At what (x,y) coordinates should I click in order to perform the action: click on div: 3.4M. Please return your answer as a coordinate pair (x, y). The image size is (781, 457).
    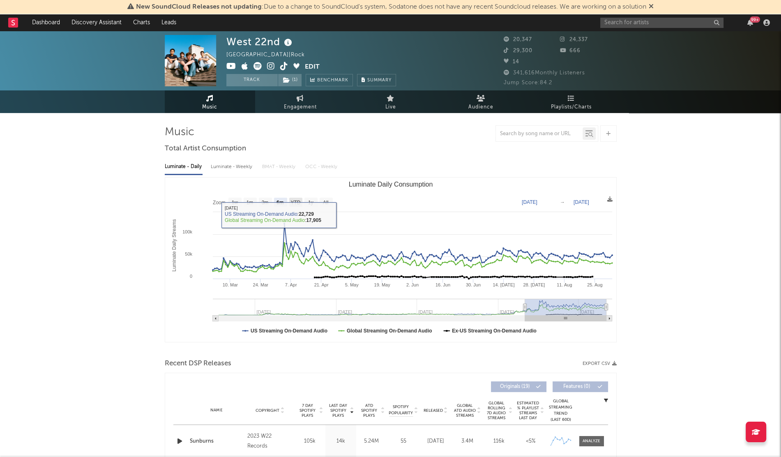
    Looking at the image, I should click on (467, 441).